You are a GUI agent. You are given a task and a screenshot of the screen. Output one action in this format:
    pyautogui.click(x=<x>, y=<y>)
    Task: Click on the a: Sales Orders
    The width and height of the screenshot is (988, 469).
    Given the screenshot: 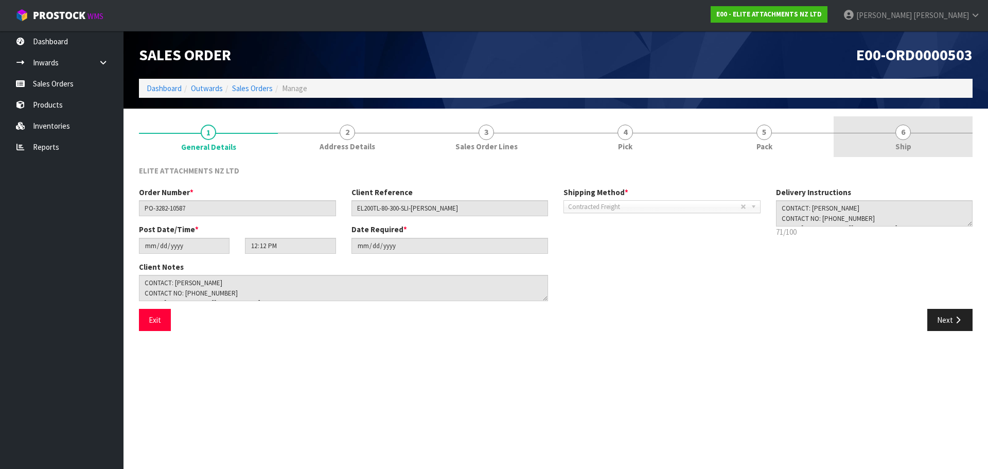 What is the action you would take?
    pyautogui.click(x=252, y=88)
    